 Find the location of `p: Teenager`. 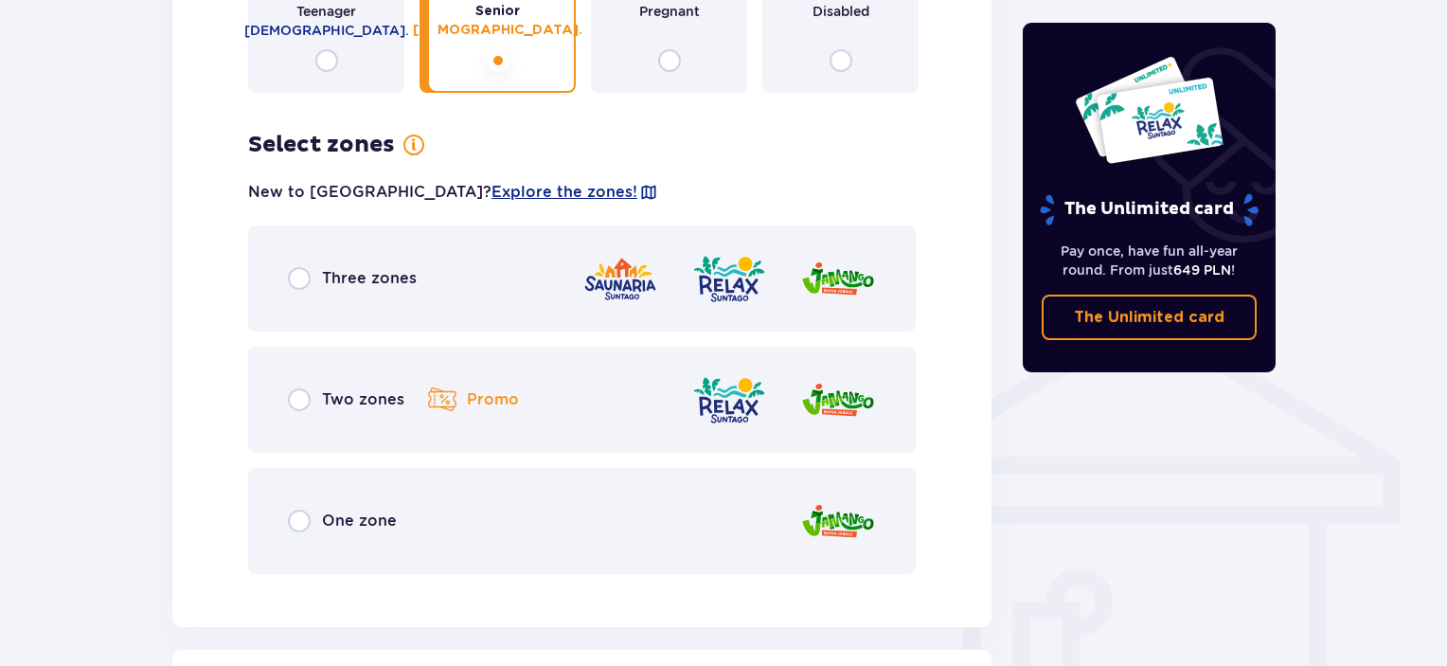

p: Teenager is located at coordinates (326, 11).